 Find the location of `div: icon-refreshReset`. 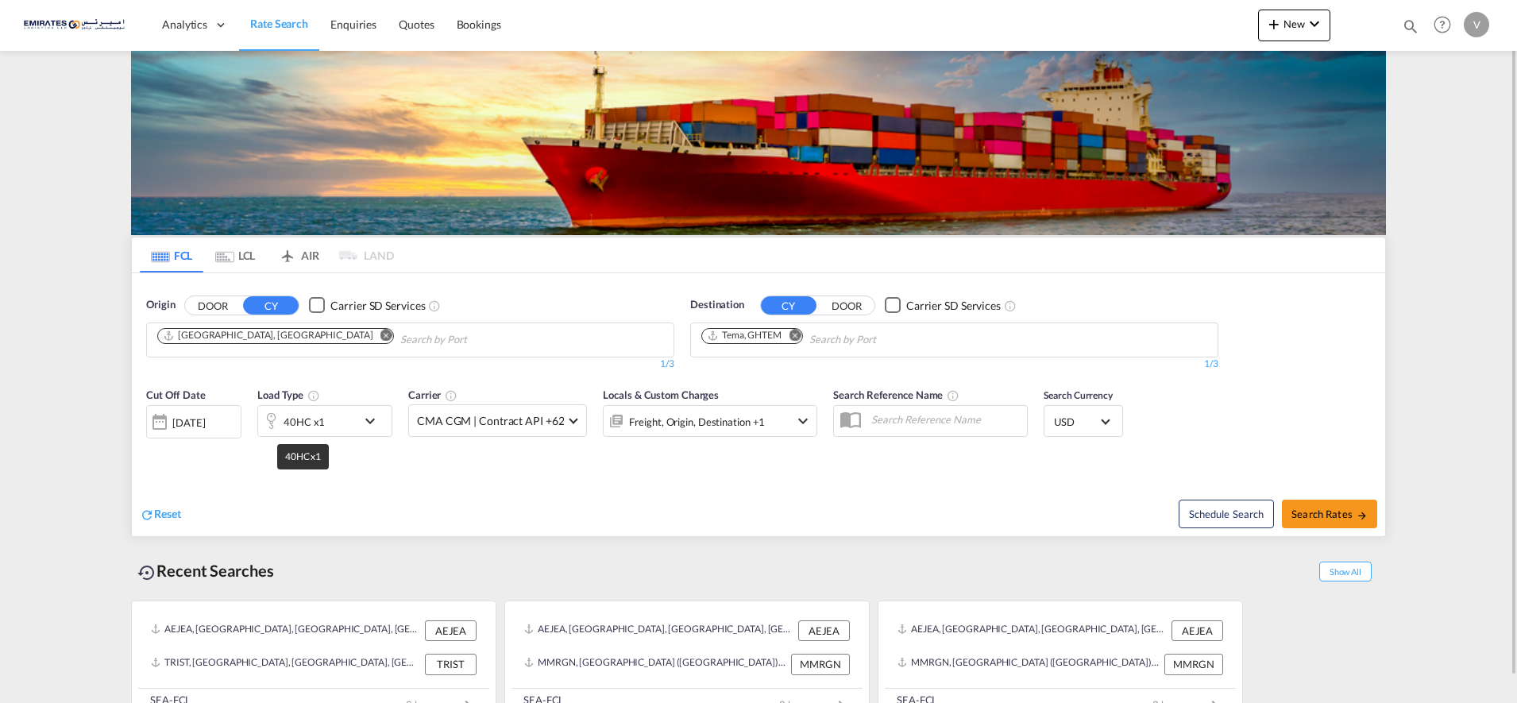

div: icon-refreshReset is located at coordinates (160, 515).